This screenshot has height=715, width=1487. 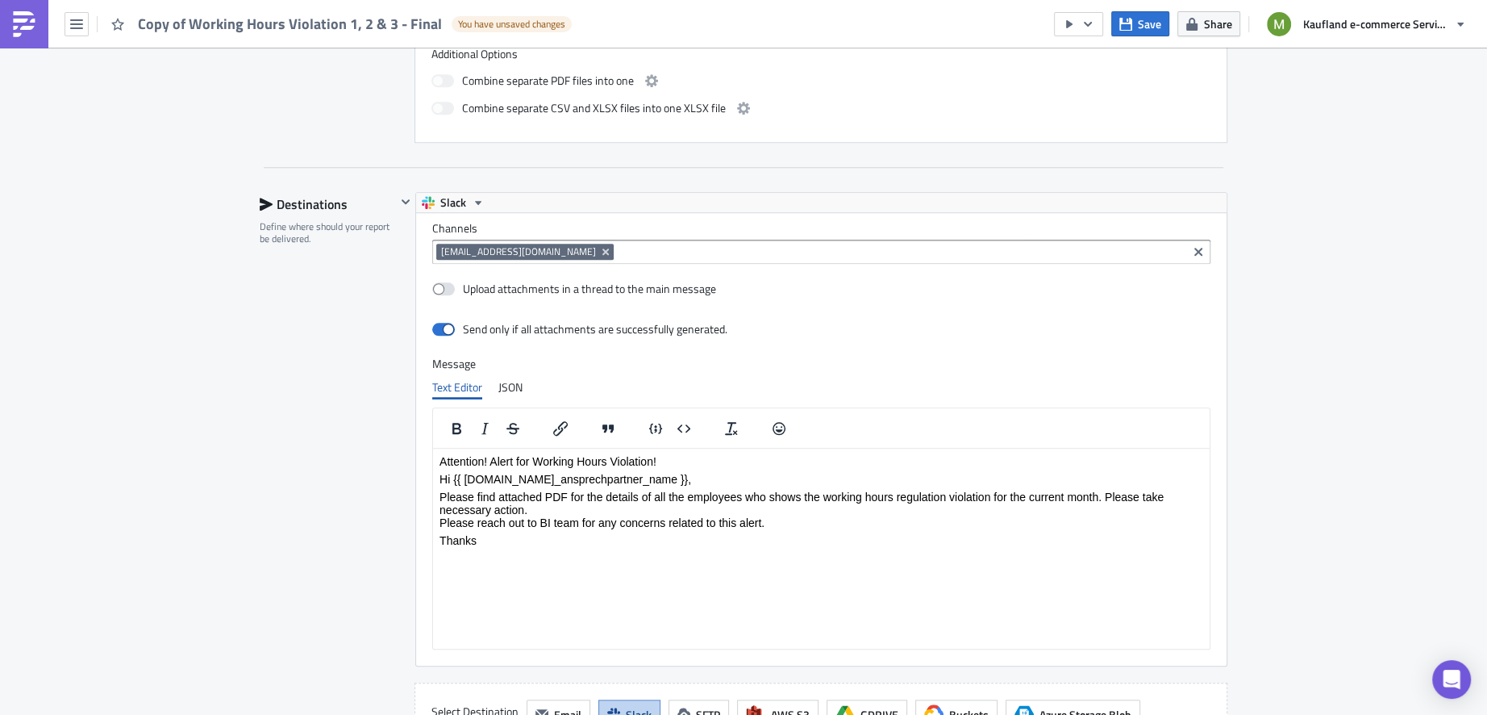 I want to click on button: Blockquote, so click(x=608, y=428).